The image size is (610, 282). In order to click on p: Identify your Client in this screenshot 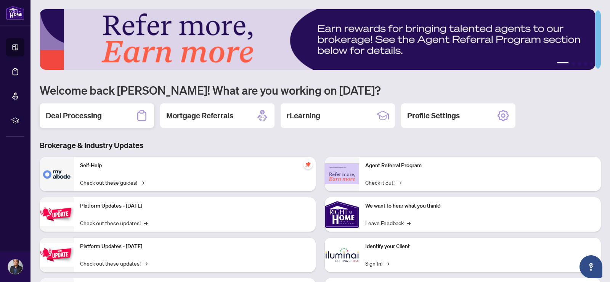, I will do `click(480, 246)`.